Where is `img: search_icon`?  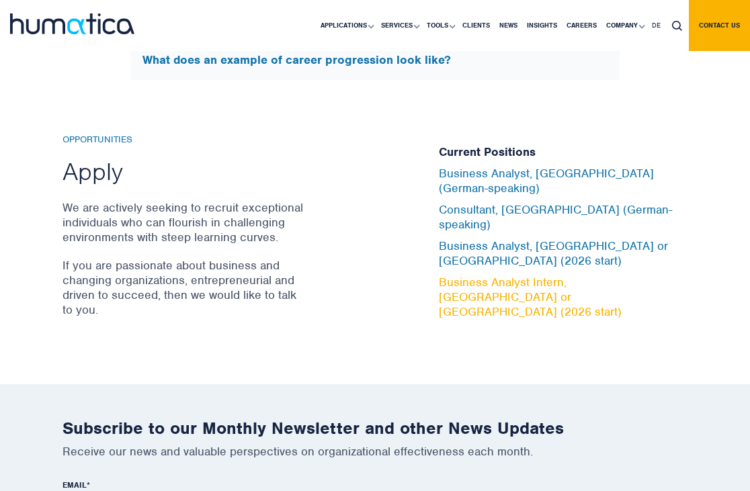
img: search_icon is located at coordinates (676, 26).